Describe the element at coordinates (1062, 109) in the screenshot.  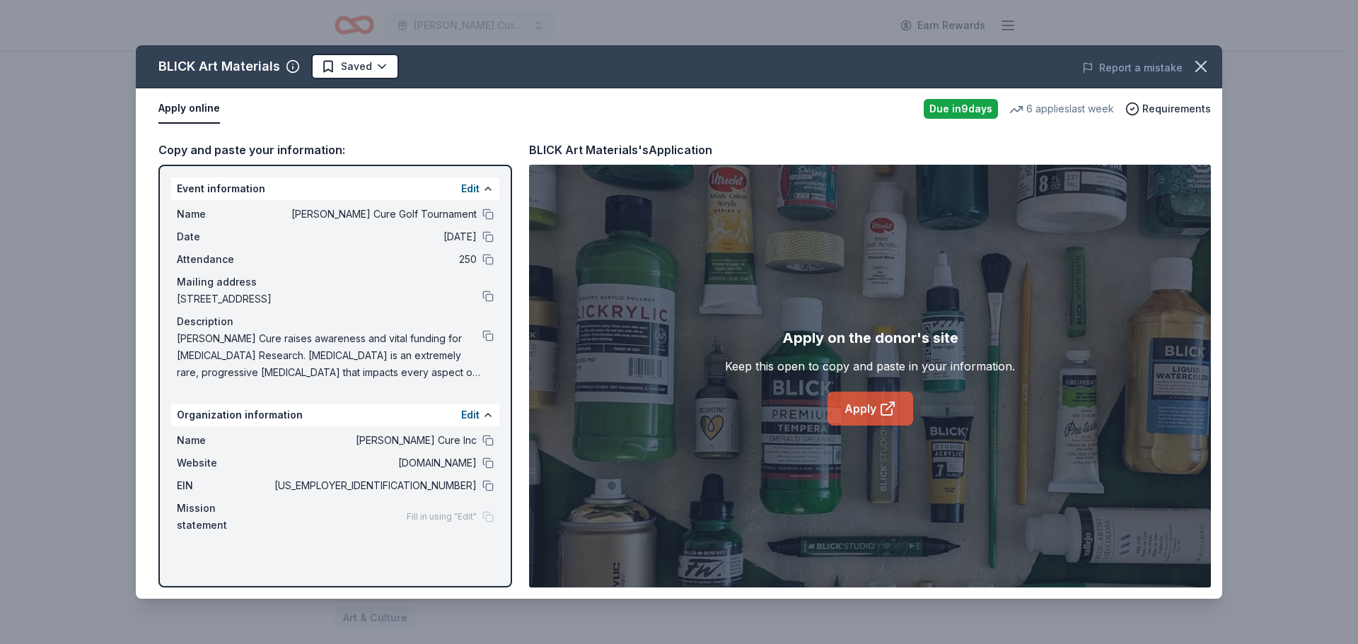
I see `div: 6 applies last week` at that location.